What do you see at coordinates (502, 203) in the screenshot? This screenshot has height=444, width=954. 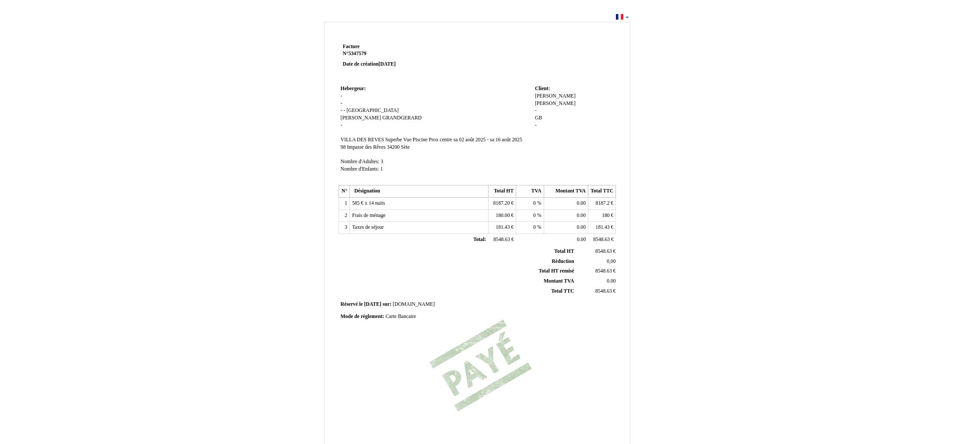 I see `span: 8187.20` at bounding box center [502, 203].